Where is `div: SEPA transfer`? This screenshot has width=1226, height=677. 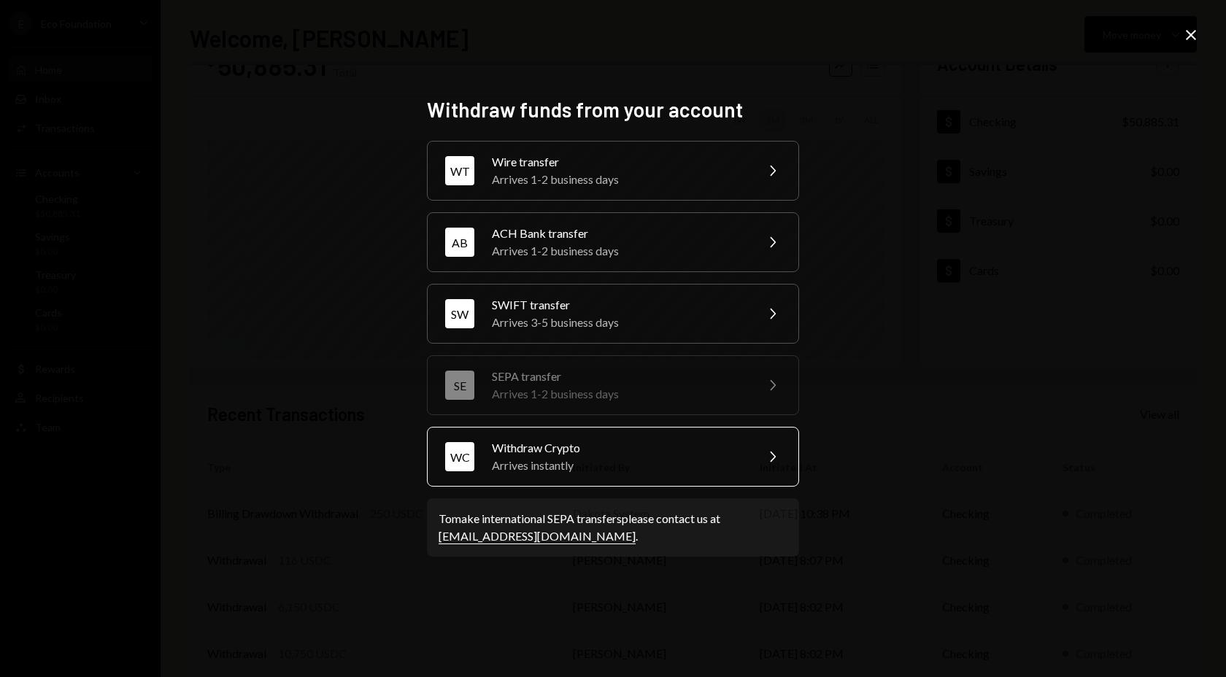 div: SEPA transfer is located at coordinates (619, 377).